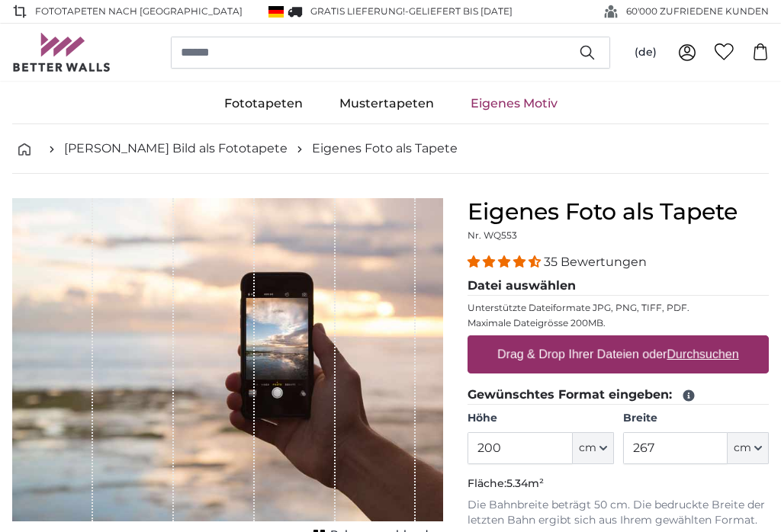  Describe the element at coordinates (617, 323) in the screenshot. I see `p: Maximale Dateigrösse 200MB.` at that location.